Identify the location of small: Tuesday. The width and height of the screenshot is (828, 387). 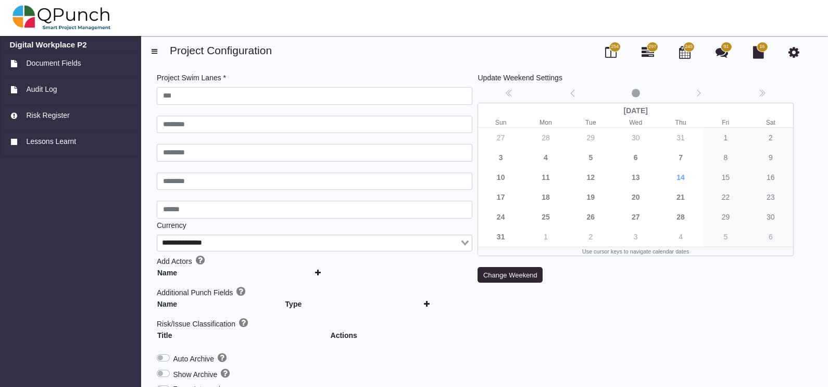
(591, 122).